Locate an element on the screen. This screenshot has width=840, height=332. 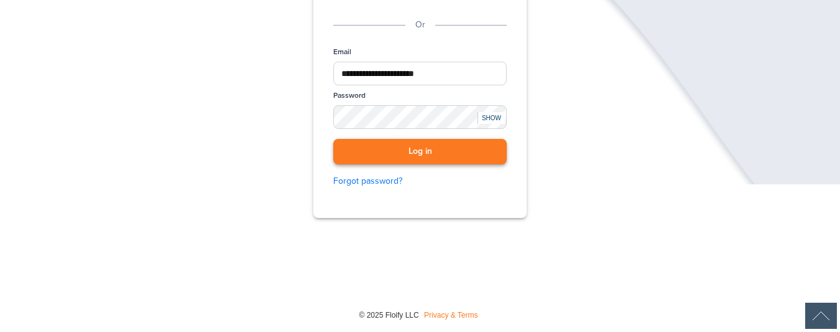
div: Scroll Back to Top is located at coordinates (821, 315).